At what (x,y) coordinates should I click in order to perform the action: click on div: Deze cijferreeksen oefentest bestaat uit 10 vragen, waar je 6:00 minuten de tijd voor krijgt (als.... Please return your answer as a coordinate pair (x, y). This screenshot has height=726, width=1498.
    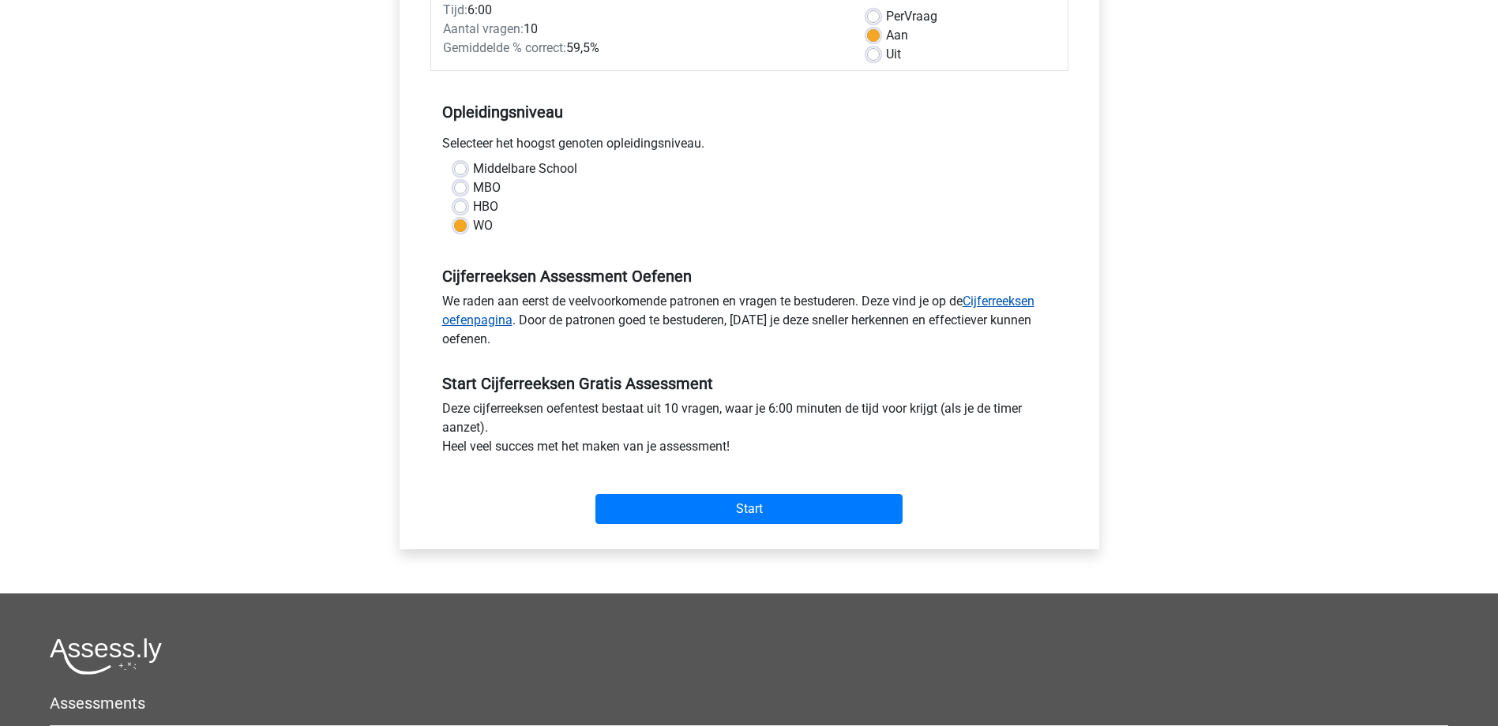
    Looking at the image, I should click on (749, 431).